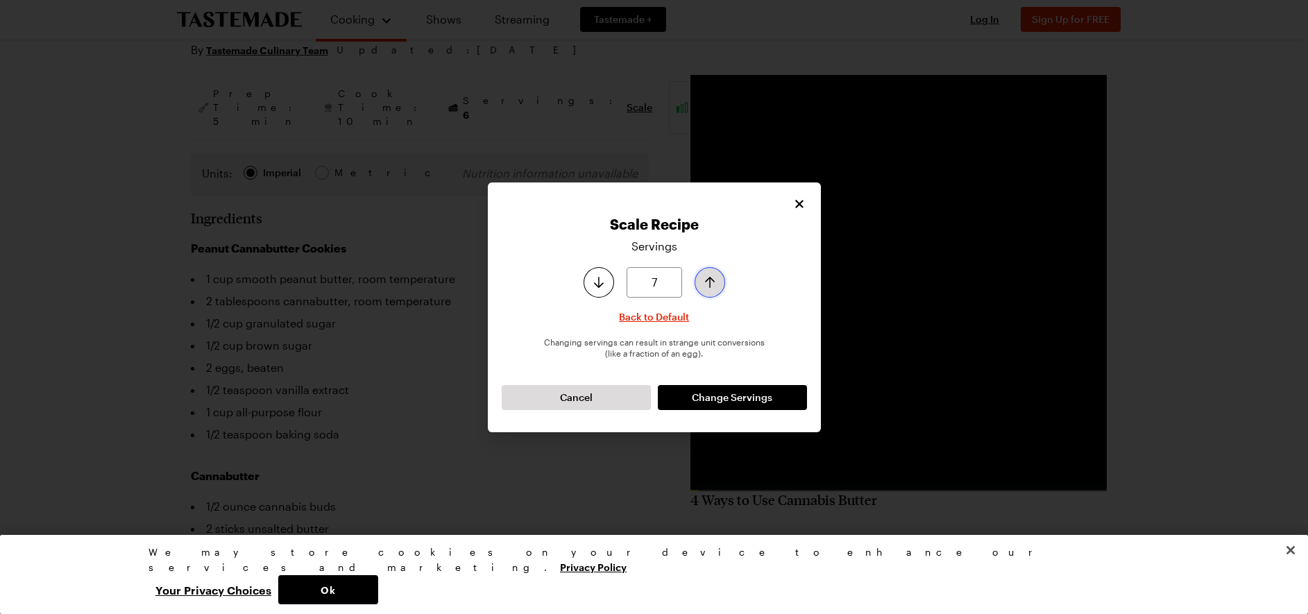 This screenshot has height=614, width=1308. Describe the element at coordinates (328, 590) in the screenshot. I see `button: Ok` at that location.